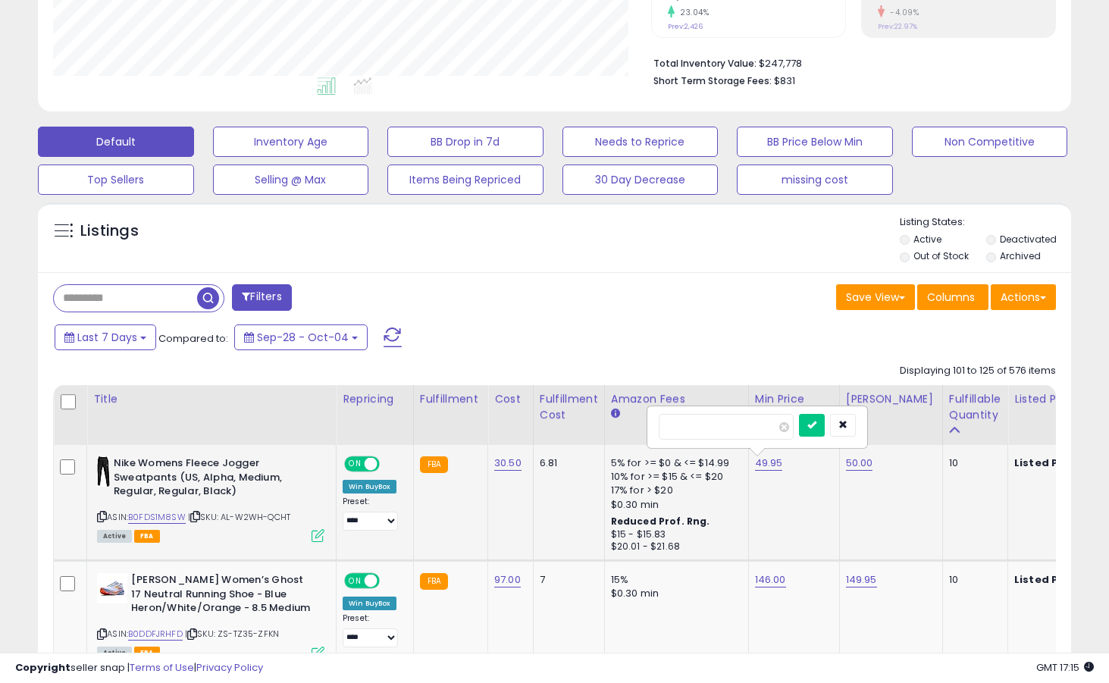 The width and height of the screenshot is (1109, 683). What do you see at coordinates (303, 337) in the screenshot?
I see `span: Sep-28 - Oct-04` at bounding box center [303, 337].